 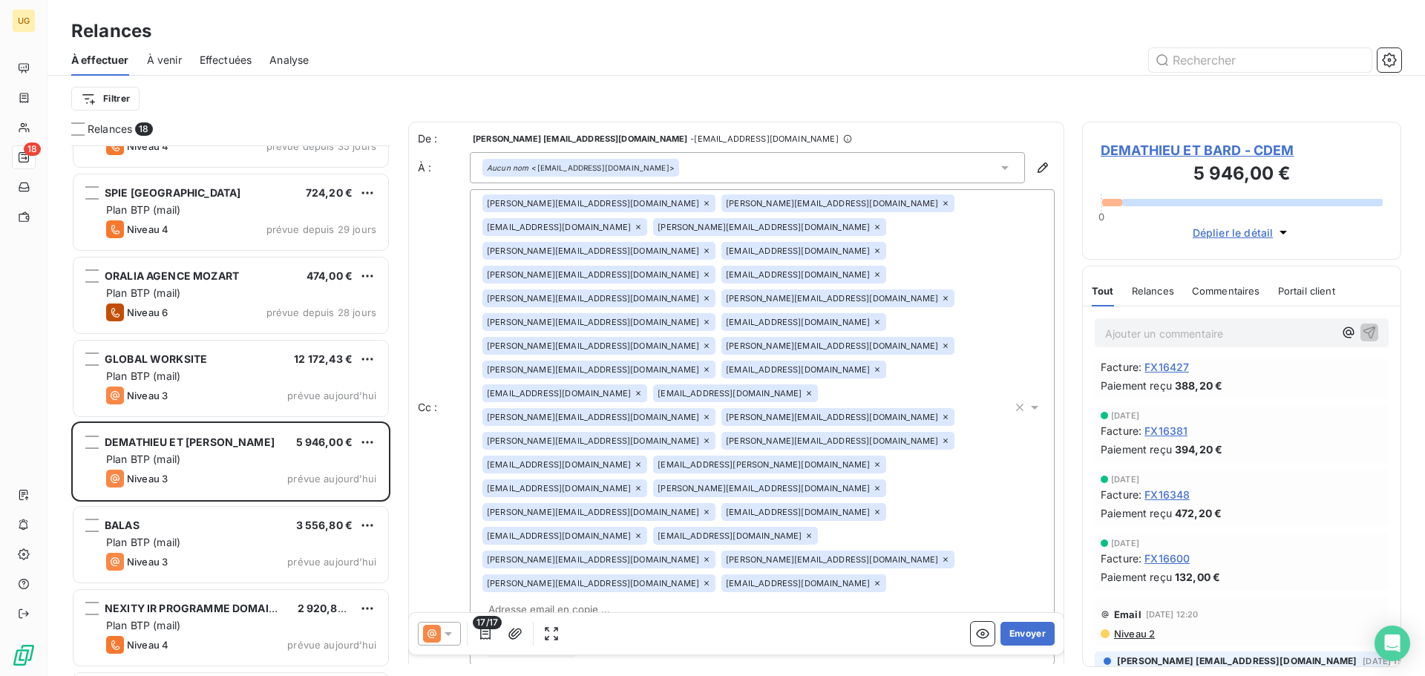 I want to click on span: Déplier le détail, so click(x=1233, y=232).